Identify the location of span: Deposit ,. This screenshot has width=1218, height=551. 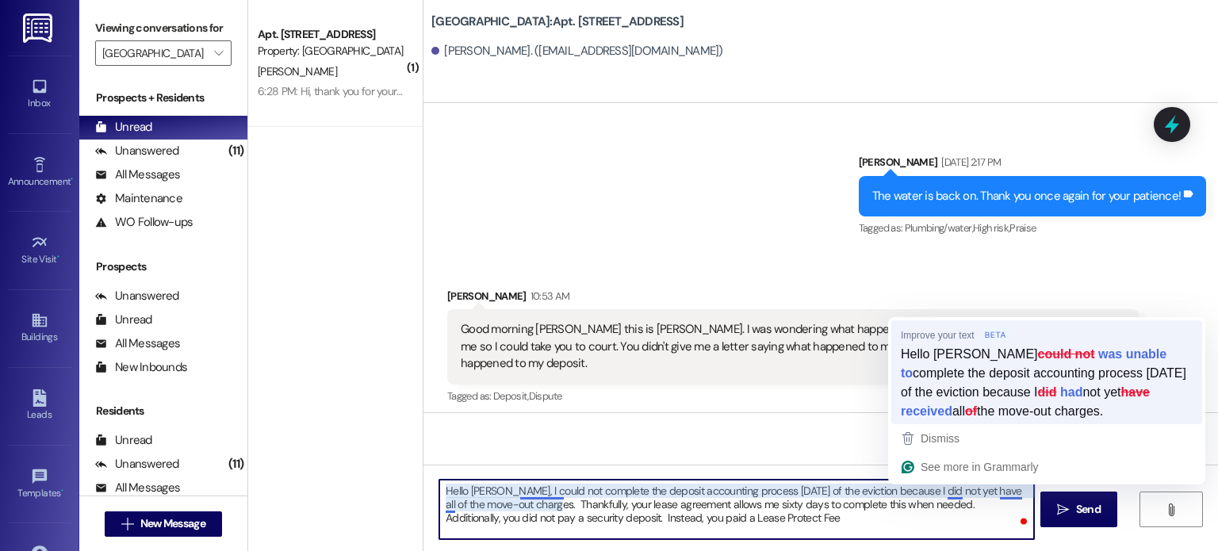
(511, 396).